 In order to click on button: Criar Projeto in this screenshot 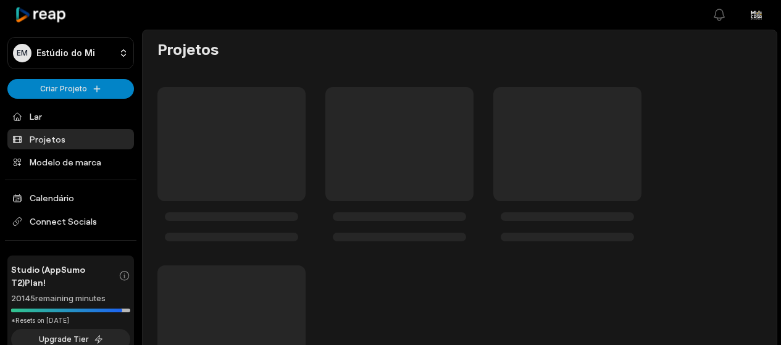, I will do `click(70, 89)`.